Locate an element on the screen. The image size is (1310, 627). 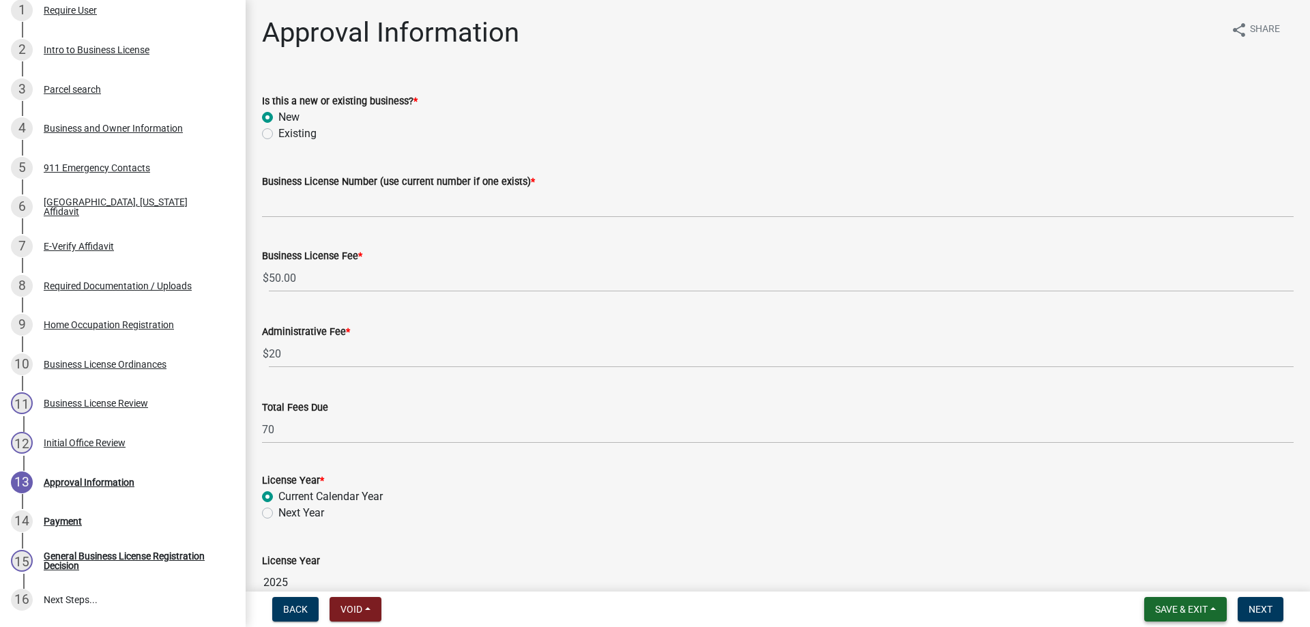
button: Back is located at coordinates (295, 609).